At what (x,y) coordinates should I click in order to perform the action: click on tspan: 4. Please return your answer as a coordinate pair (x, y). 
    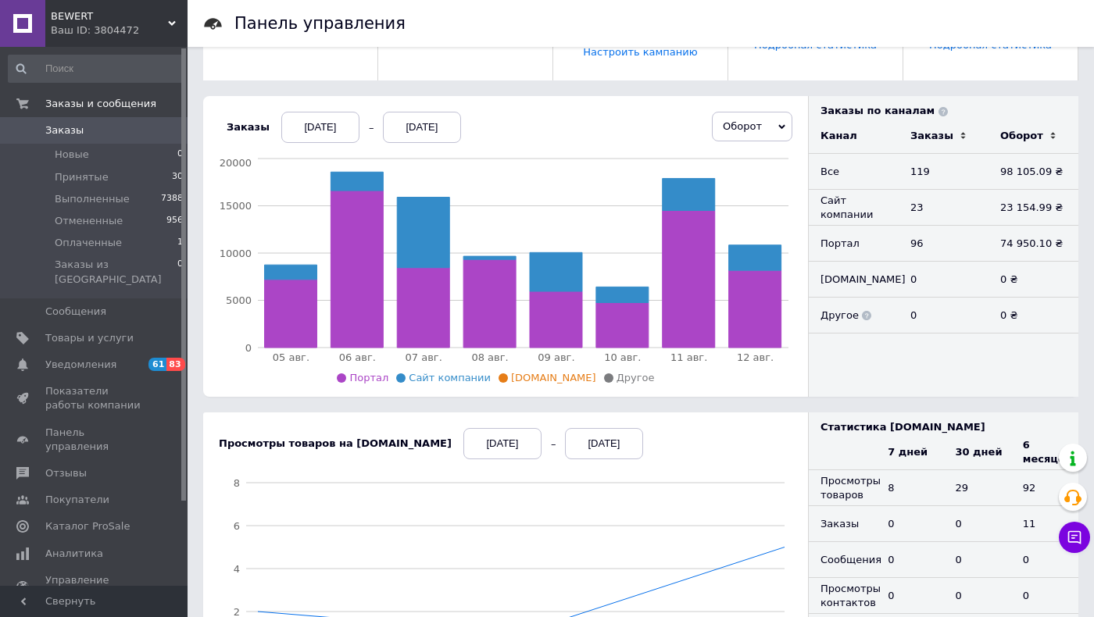
    Looking at the image, I should click on (237, 569).